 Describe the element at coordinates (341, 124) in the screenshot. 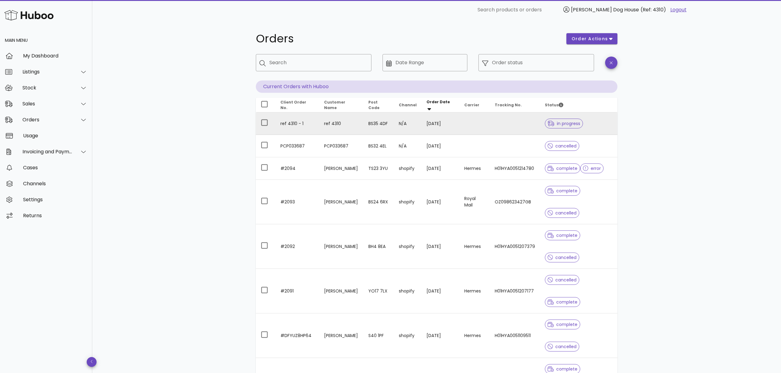

I see `td: ref 4310` at that location.